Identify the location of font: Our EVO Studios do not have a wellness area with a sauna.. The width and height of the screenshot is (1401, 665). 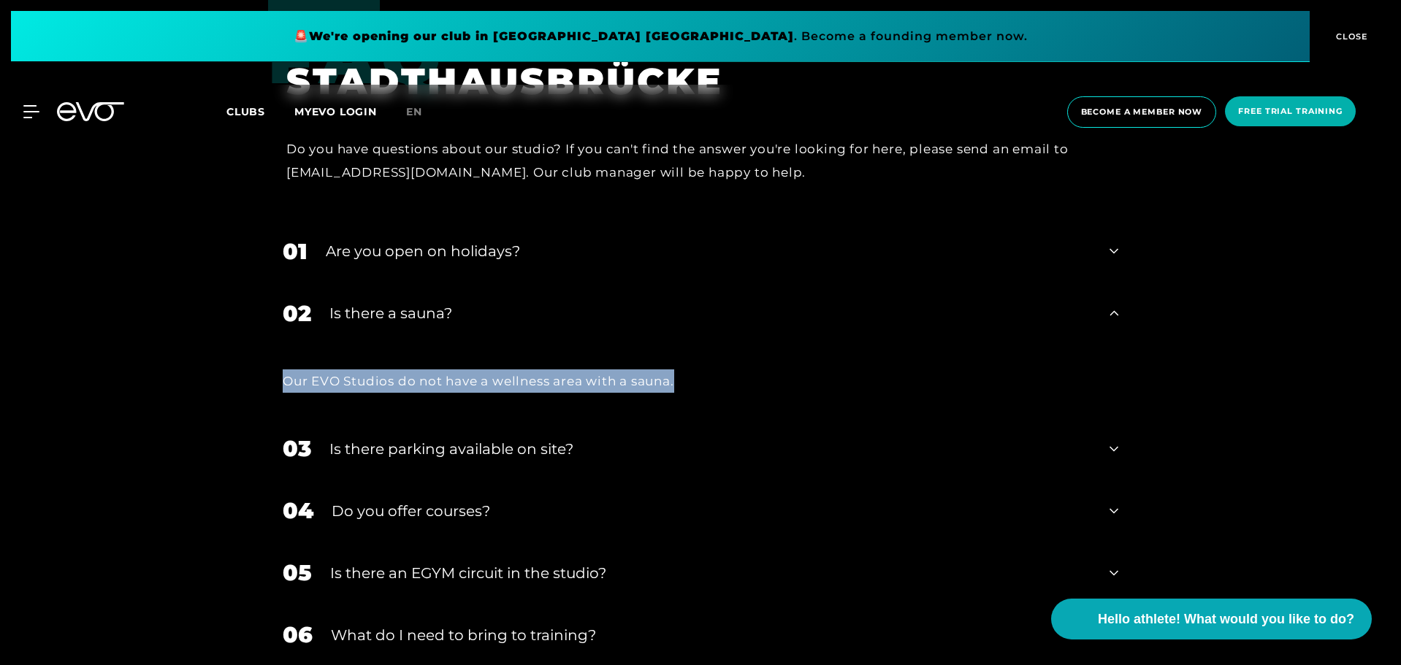
(478, 381).